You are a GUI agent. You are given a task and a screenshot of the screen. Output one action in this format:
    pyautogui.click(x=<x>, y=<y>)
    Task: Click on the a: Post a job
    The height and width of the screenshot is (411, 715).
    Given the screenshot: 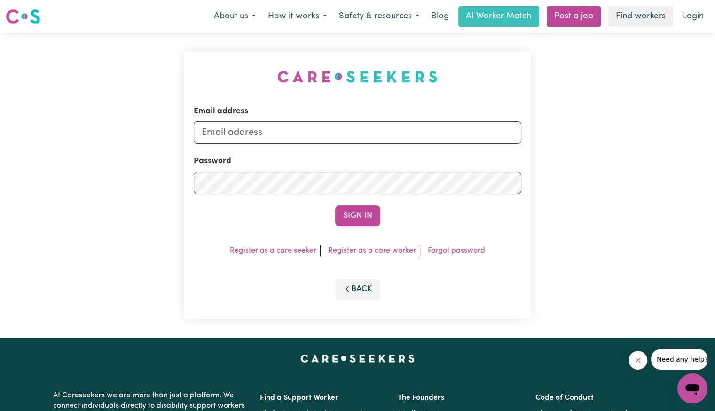 What is the action you would take?
    pyautogui.click(x=573, y=16)
    